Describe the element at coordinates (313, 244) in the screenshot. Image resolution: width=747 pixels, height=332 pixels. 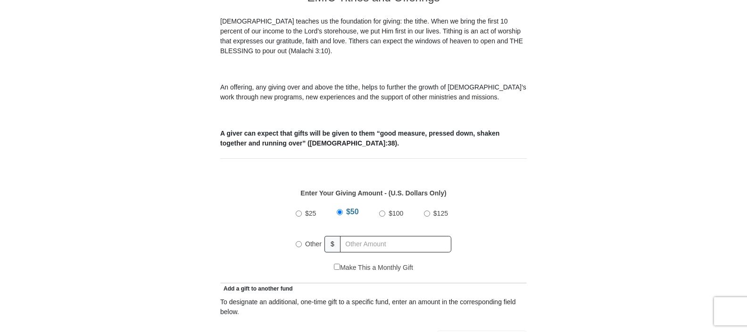
I see `span: Other` at that location.